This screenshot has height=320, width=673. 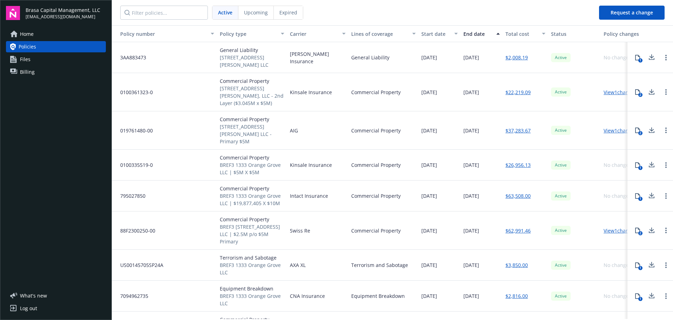 I want to click on span: Kinsale Insurance, so click(x=311, y=165).